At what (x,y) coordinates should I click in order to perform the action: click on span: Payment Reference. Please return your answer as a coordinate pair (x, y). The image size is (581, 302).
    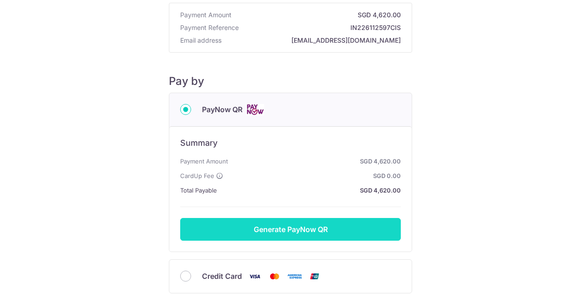
    Looking at the image, I should click on (209, 28).